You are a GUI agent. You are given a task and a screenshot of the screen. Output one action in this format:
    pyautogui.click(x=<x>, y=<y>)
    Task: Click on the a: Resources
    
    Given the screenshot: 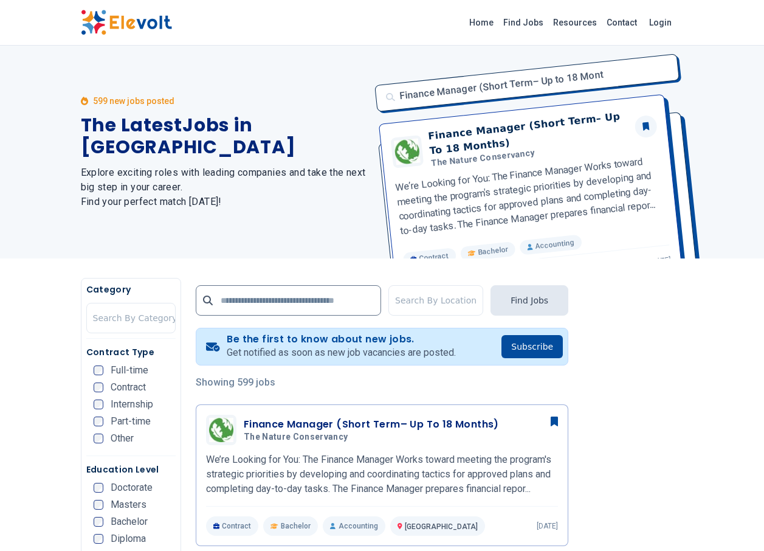 What is the action you would take?
    pyautogui.click(x=575, y=22)
    